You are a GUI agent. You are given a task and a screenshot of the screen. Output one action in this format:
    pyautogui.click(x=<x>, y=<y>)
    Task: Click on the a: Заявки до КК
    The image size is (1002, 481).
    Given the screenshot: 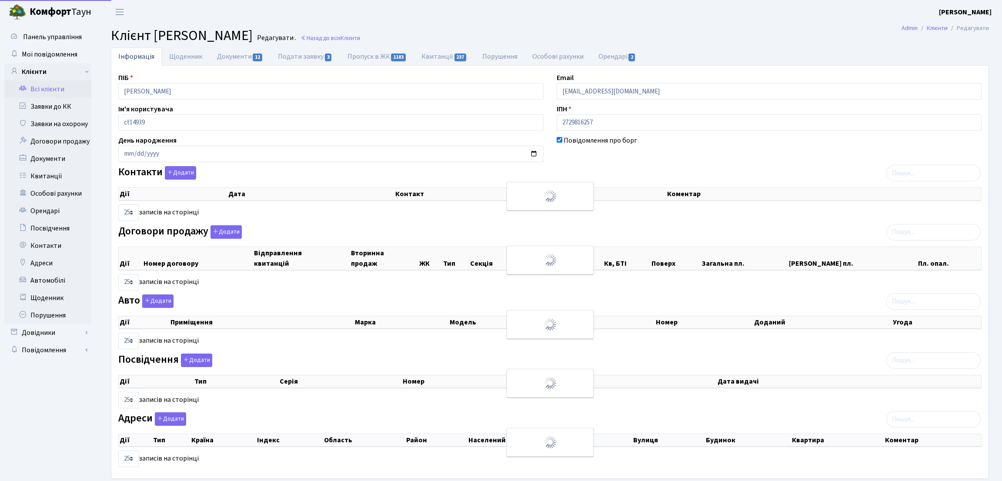 What is the action you would take?
    pyautogui.click(x=48, y=107)
    